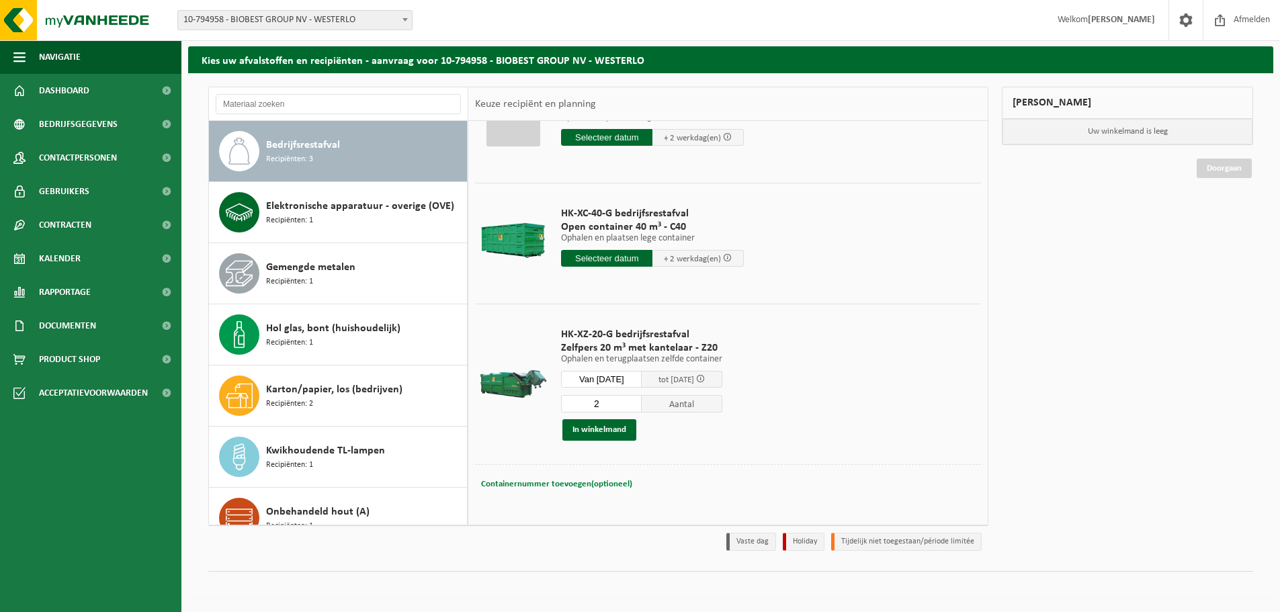  I want to click on span: Gemengde metalen, so click(310, 267).